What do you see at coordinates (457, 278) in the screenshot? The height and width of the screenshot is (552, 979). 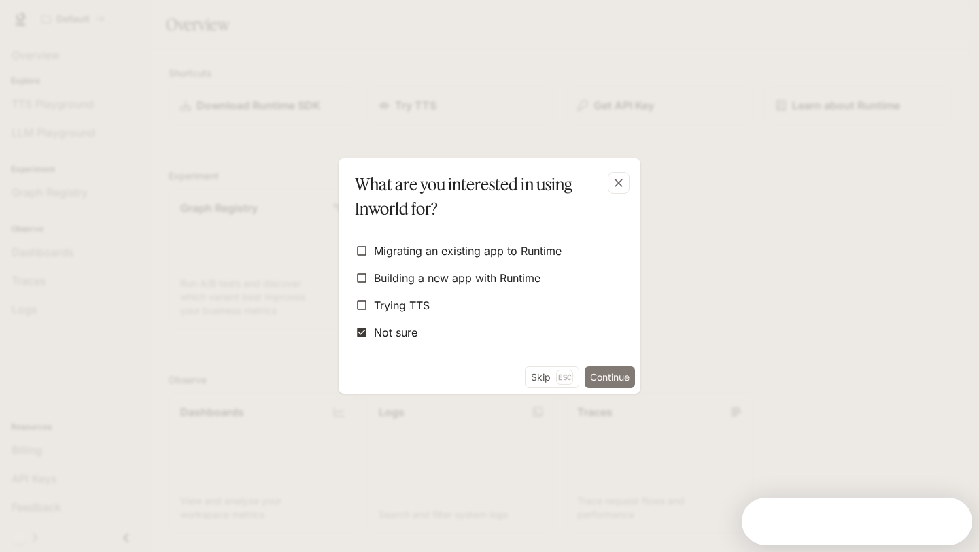 I see `span: Building a new app with Runtime` at bounding box center [457, 278].